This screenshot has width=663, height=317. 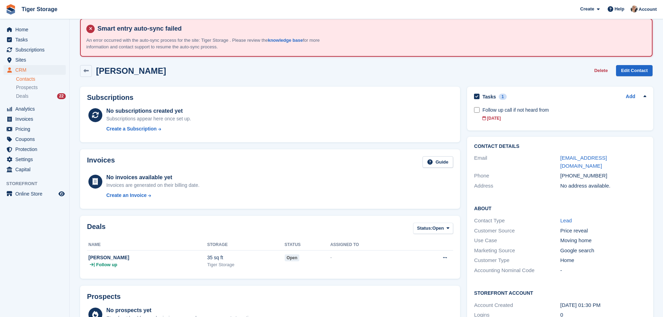 What do you see at coordinates (131, 129) in the screenshot?
I see `div: Create a Subscription` at bounding box center [131, 129].